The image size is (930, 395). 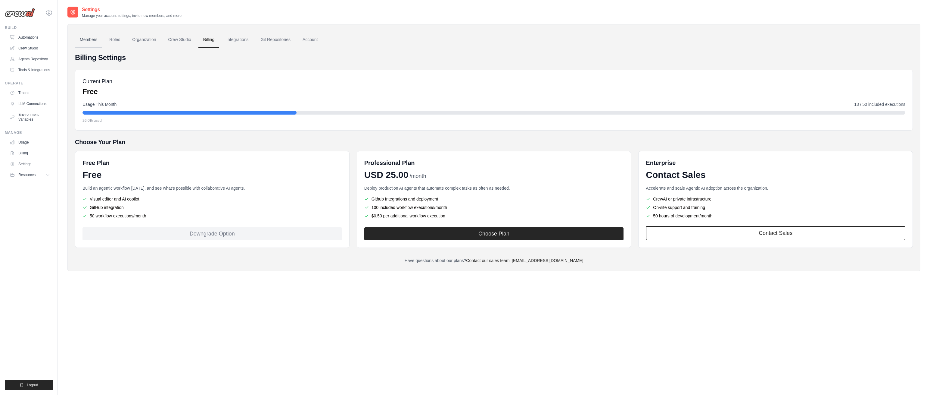 What do you see at coordinates (115, 40) in the screenshot?
I see `a: Roles` at bounding box center [115, 40].